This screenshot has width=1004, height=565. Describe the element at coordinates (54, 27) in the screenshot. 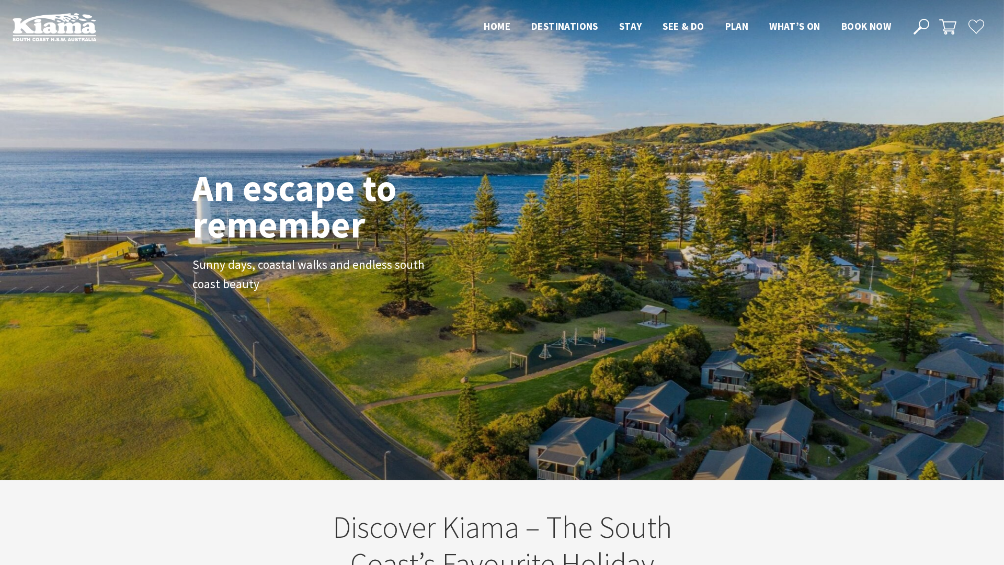

I see `img: Kiama Logo` at that location.